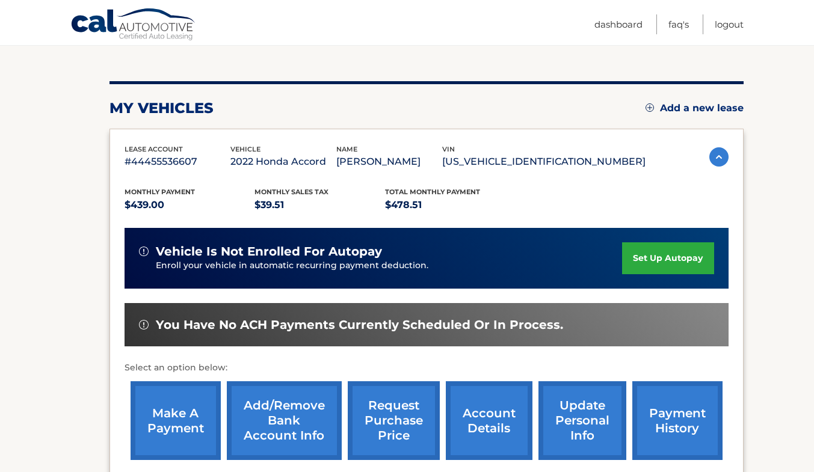 This screenshot has width=814, height=472. I want to click on p: #44455536607, so click(177, 162).